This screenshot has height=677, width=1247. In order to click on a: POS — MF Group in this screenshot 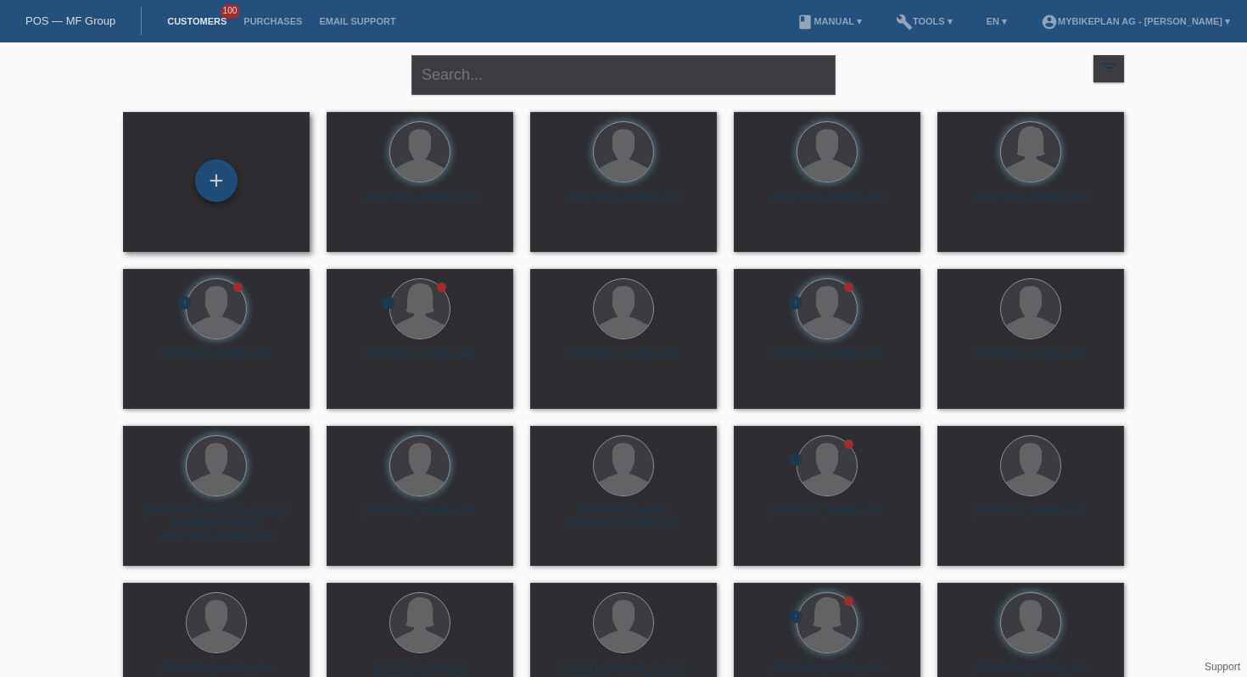, I will do `click(70, 20)`.